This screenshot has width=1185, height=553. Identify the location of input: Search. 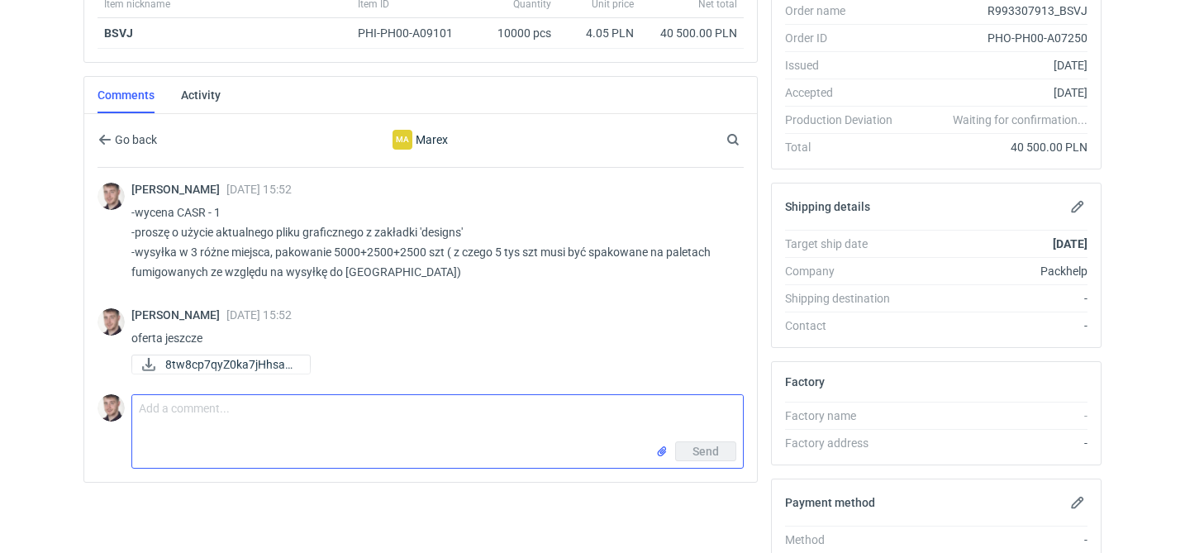
(750, 140).